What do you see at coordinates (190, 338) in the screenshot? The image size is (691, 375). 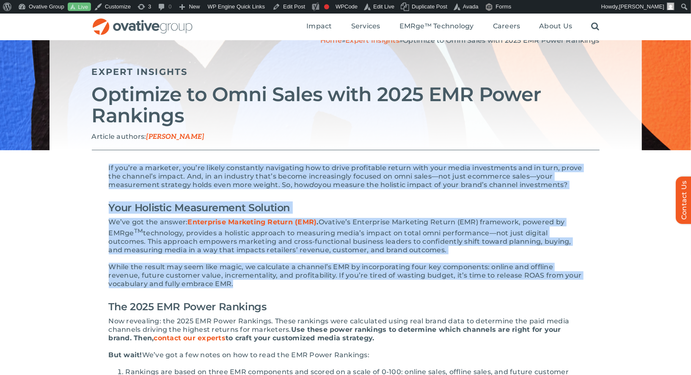 I see `a: contact our experts` at bounding box center [190, 338].